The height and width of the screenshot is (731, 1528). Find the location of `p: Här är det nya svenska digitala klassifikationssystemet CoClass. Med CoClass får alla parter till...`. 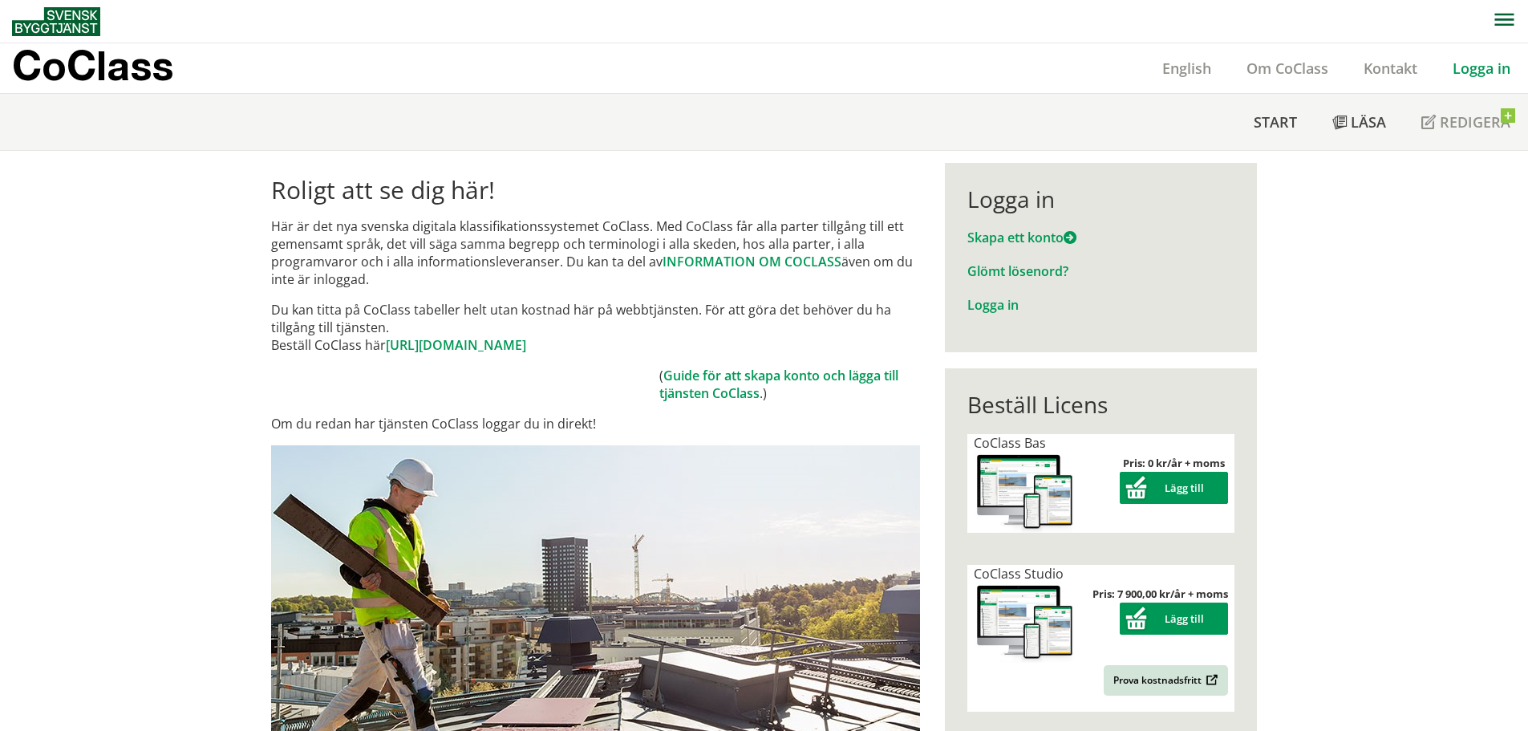

p: Här är det nya svenska digitala klassifikationssystemet CoClass. Med CoClass får alla parter till... is located at coordinates (595, 253).